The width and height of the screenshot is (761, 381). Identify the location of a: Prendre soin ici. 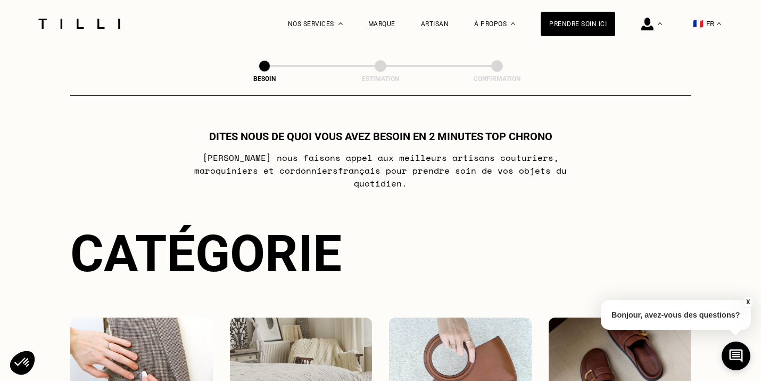
(578, 24).